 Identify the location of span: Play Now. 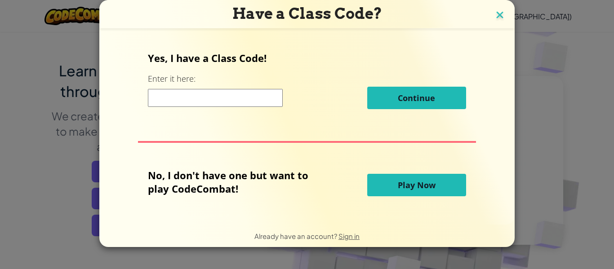
(416, 185).